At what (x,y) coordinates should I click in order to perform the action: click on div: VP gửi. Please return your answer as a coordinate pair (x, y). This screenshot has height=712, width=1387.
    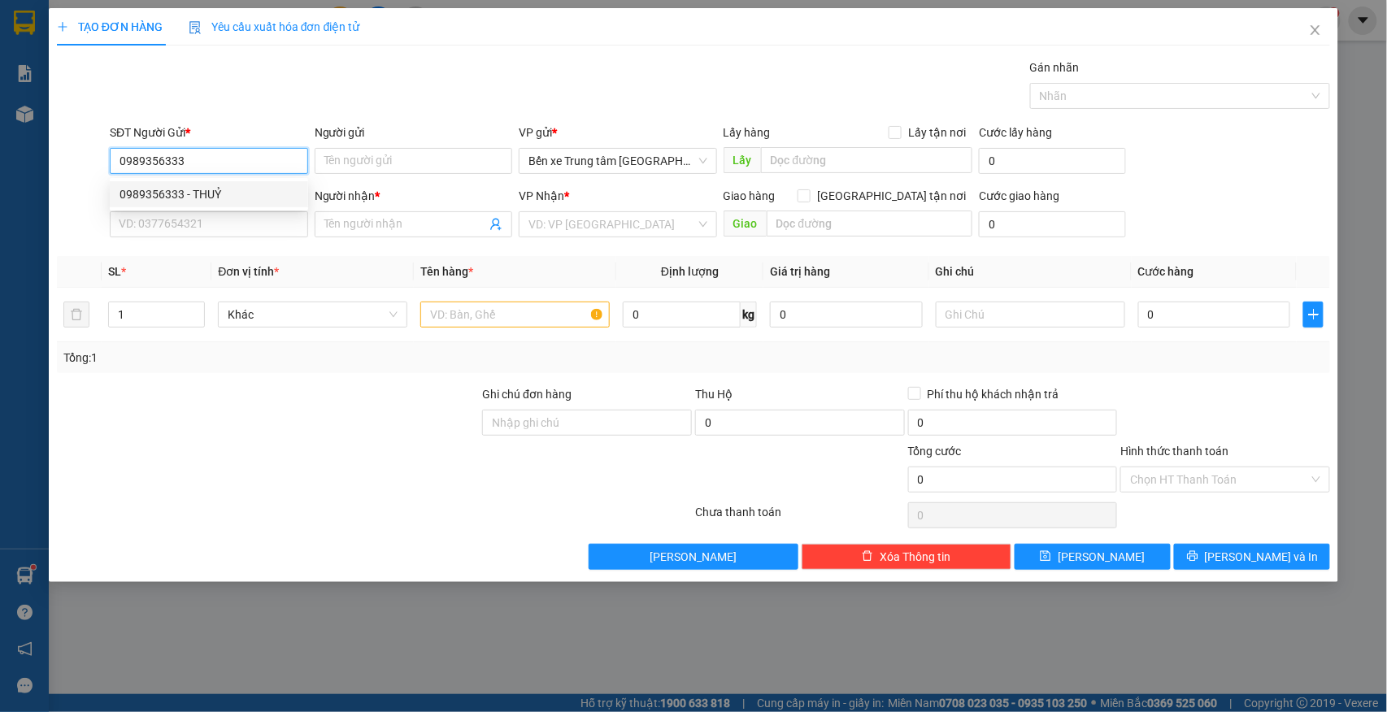
    Looking at the image, I should click on (618, 133).